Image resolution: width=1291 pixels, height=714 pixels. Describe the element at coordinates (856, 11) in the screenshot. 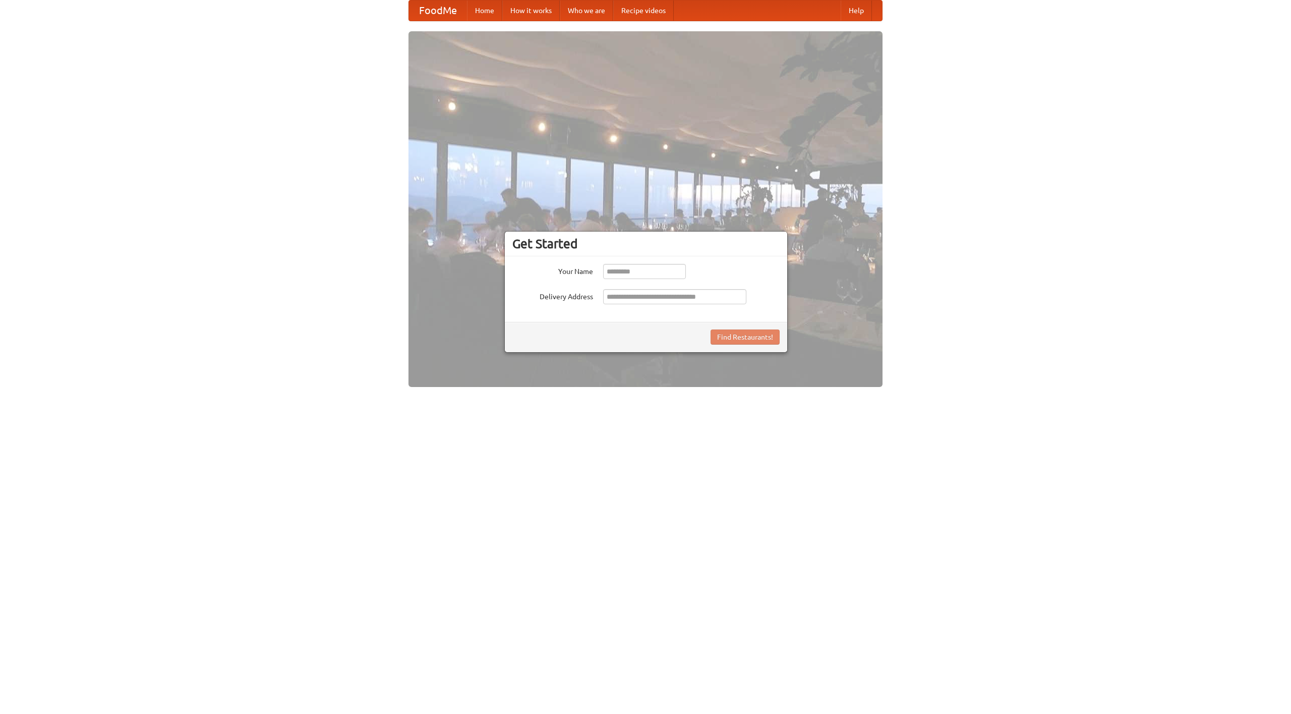

I see `a: Help` at that location.